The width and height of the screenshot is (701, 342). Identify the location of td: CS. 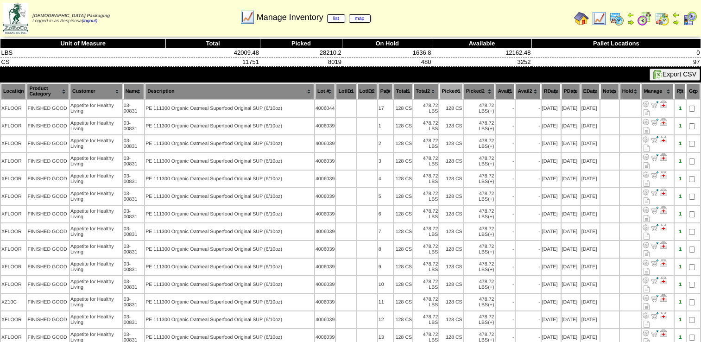
(83, 62).